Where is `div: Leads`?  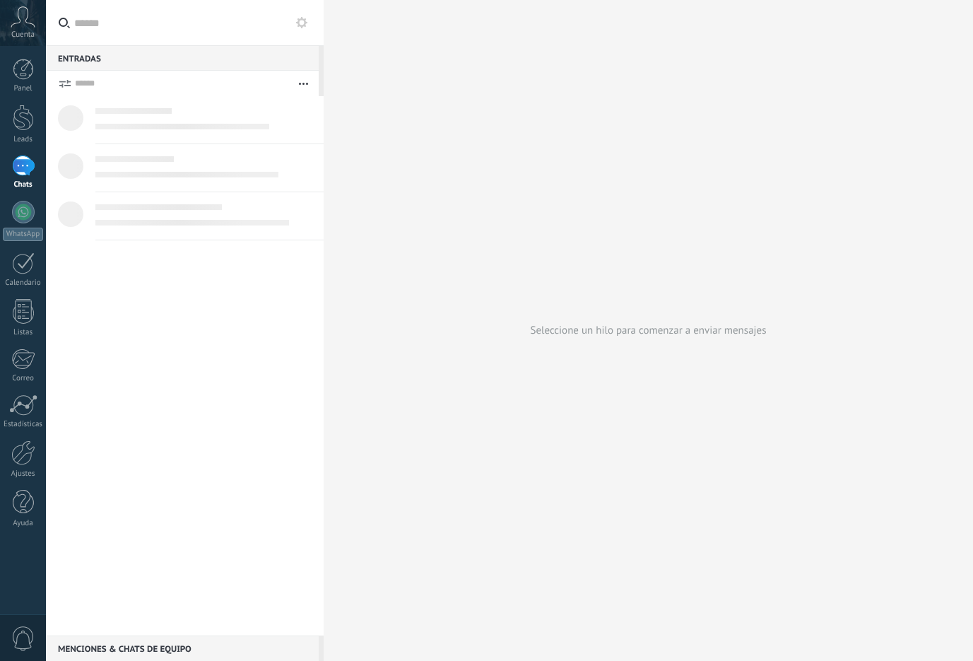 div: Leads is located at coordinates (23, 139).